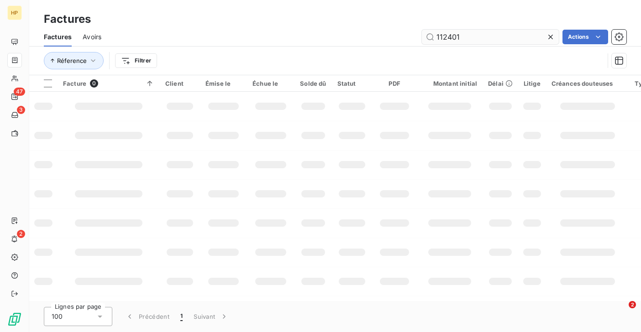 The width and height of the screenshot is (641, 332). Describe the element at coordinates (14, 115) in the screenshot. I see `a: 3` at that location.